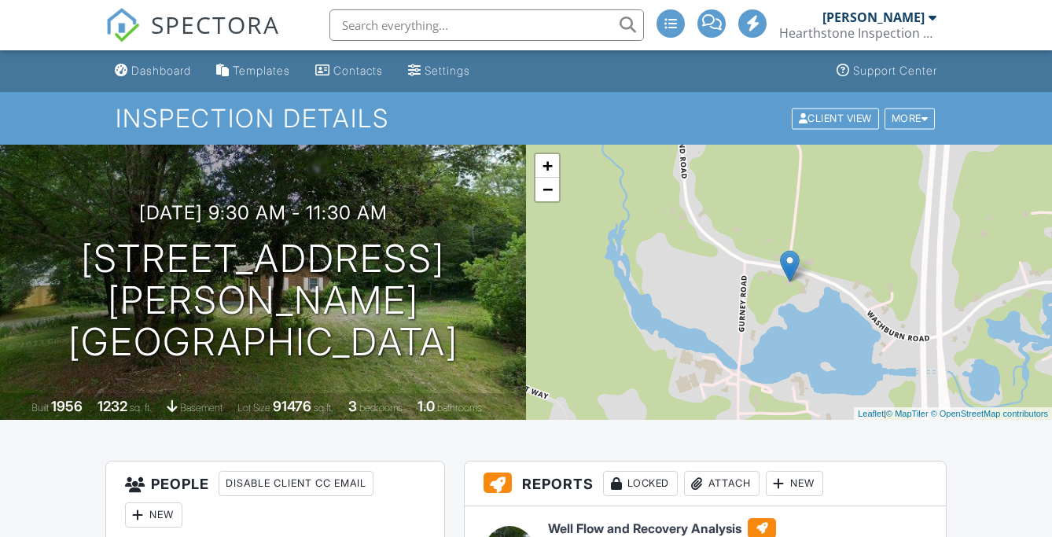 Image resolution: width=1052 pixels, height=537 pixels. Describe the element at coordinates (153, 71) in the screenshot. I see `a: Dashboard` at that location.